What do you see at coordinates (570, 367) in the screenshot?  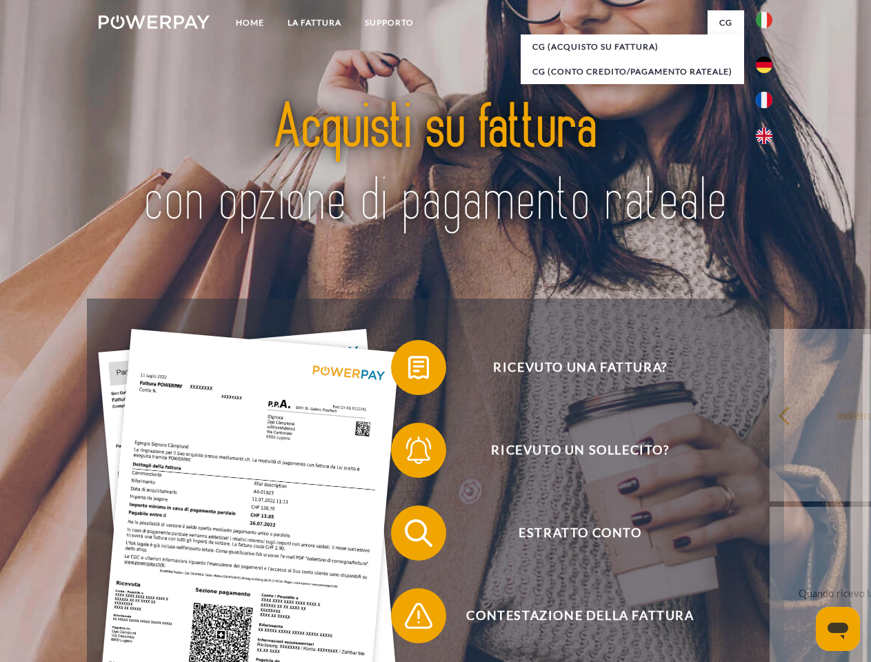 I see `a: Ricevuto una fattura?` at bounding box center [570, 367].